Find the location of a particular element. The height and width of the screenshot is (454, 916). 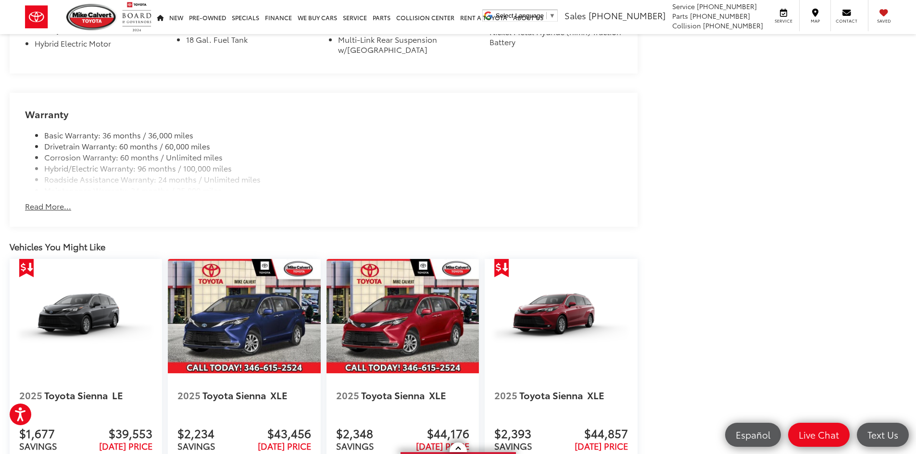

span: Sales is located at coordinates (575, 15).